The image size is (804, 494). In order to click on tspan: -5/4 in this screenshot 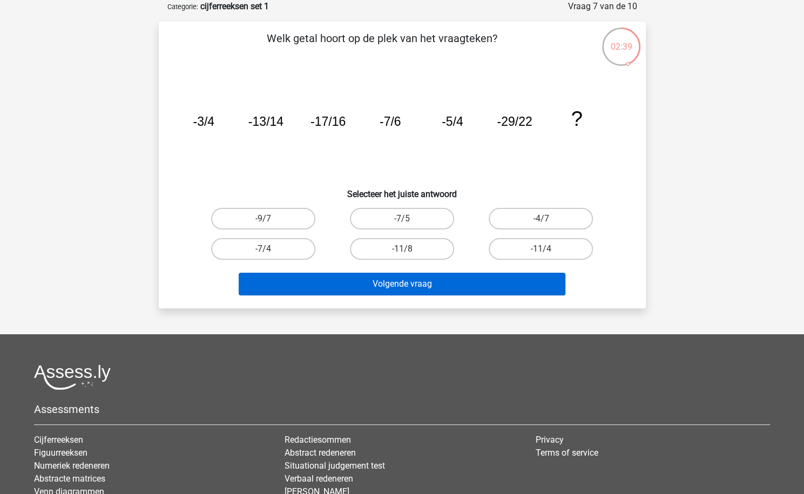, I will do `click(452, 121)`.